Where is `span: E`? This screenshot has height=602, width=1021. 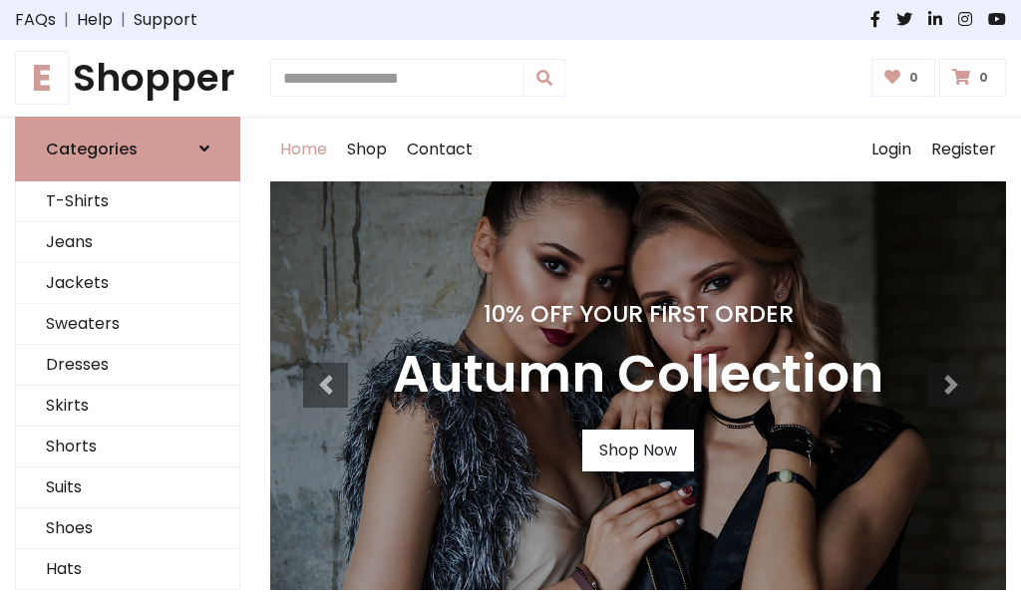
span: E is located at coordinates (42, 78).